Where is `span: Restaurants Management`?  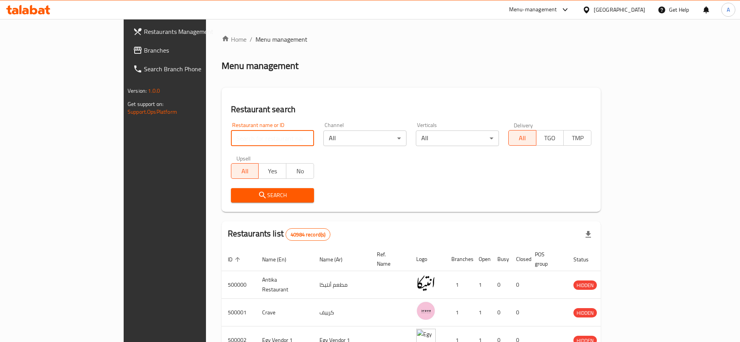 span: Restaurants Management is located at coordinates (192, 32).